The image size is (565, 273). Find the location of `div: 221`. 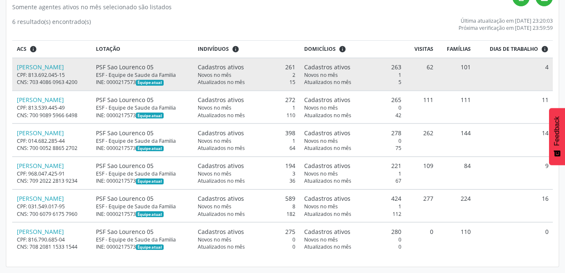

div: 221 is located at coordinates (353, 166).